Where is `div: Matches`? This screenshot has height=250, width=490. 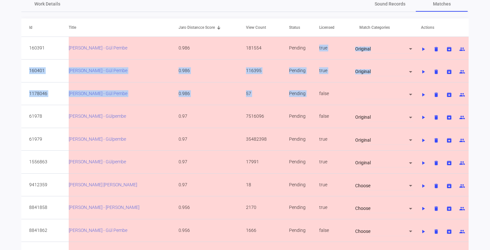 div: Matches is located at coordinates (441, 4).